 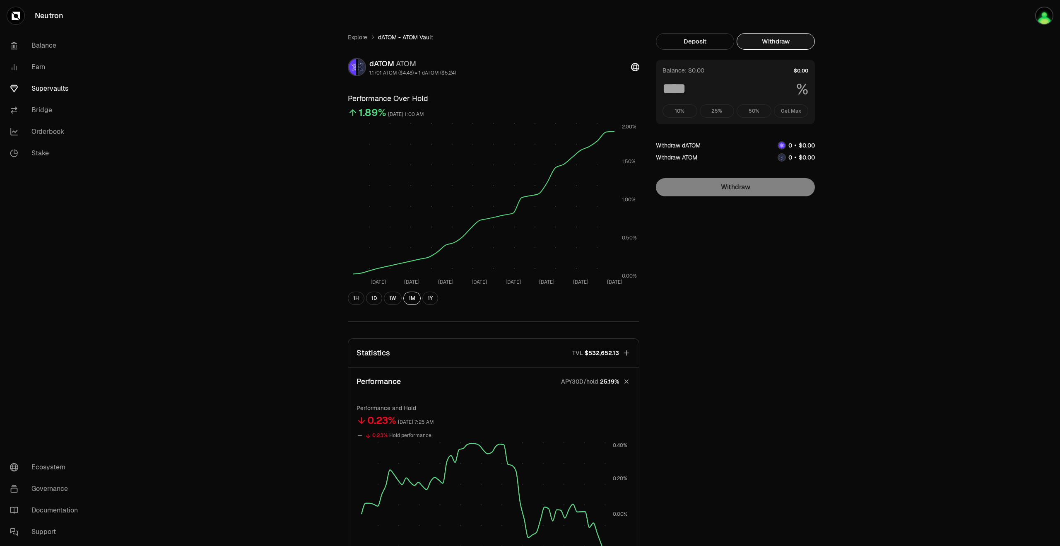 I want to click on h3: Performance Over Hold, so click(x=494, y=99).